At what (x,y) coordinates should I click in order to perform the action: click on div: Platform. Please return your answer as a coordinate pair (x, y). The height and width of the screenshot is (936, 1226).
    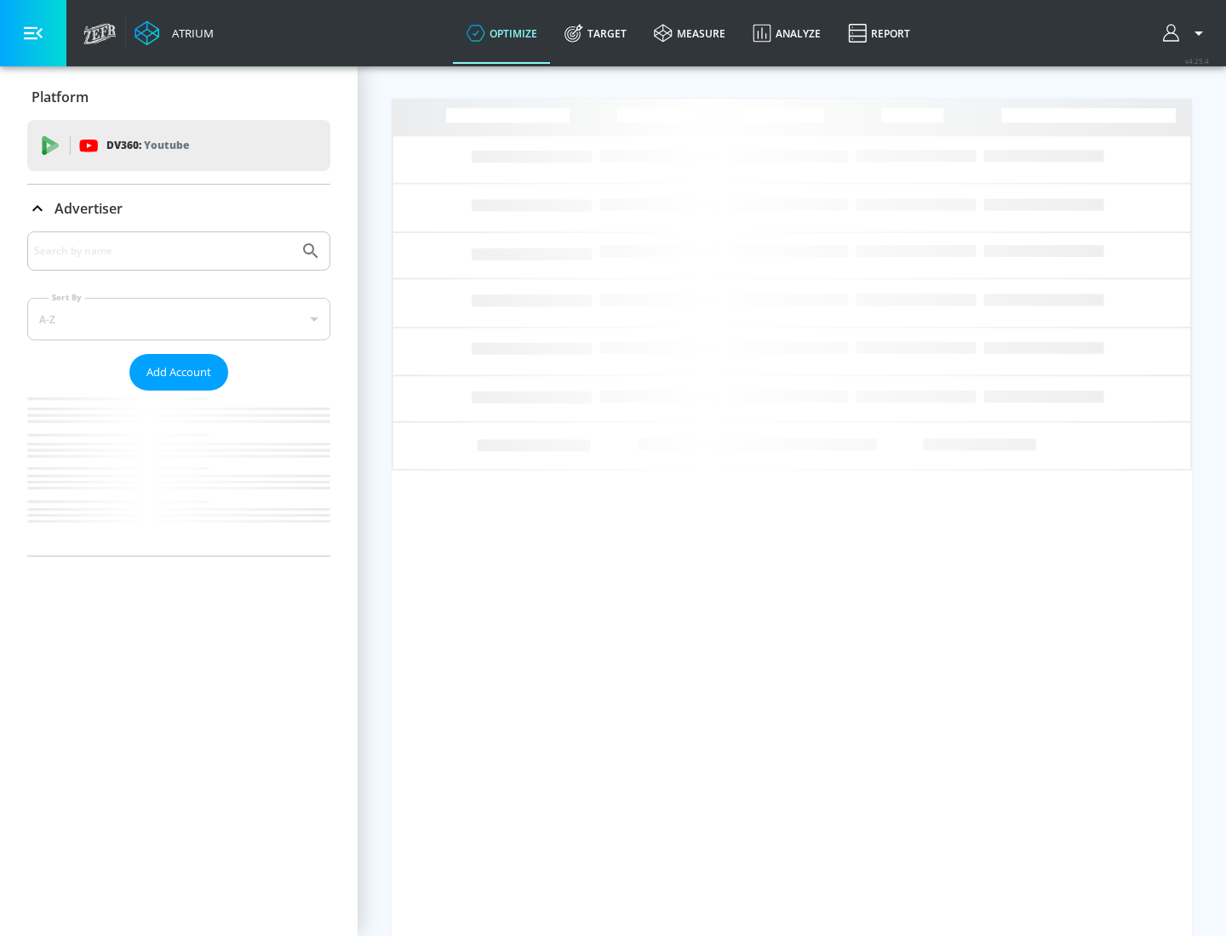
    Looking at the image, I should click on (179, 97).